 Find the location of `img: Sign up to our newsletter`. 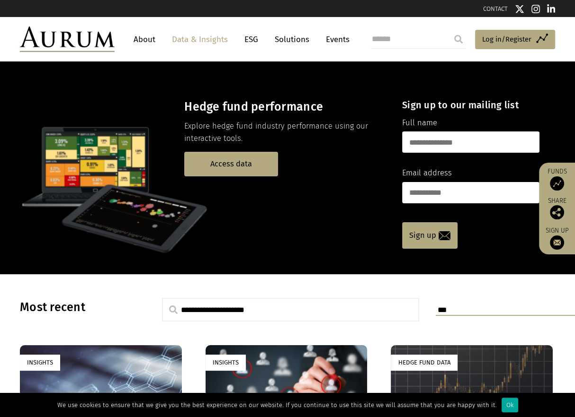

img: Sign up to our newsletter is located at coordinates (557, 243).